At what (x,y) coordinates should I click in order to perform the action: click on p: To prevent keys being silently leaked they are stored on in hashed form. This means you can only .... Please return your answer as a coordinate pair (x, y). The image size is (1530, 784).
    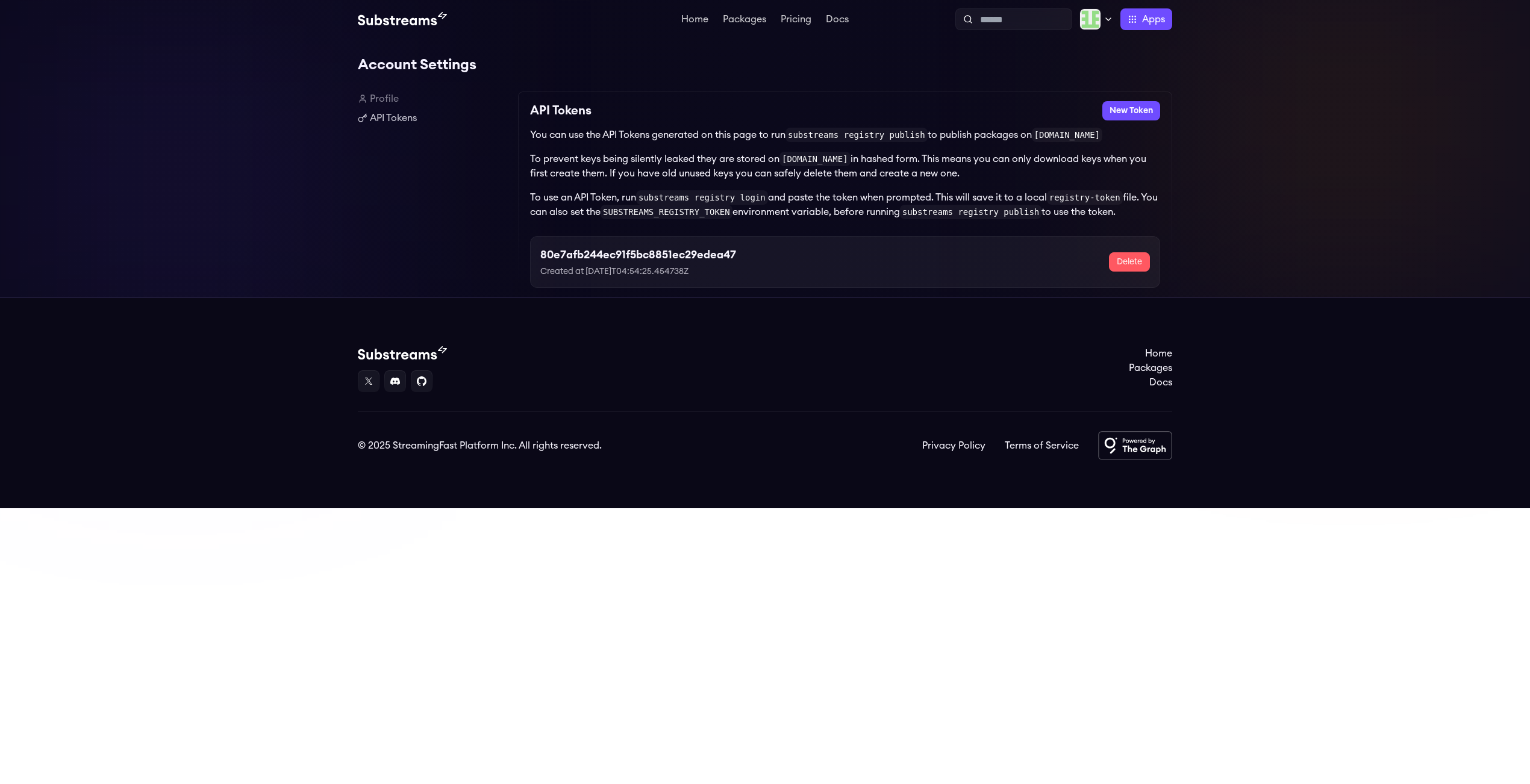
    Looking at the image, I should click on (846, 166).